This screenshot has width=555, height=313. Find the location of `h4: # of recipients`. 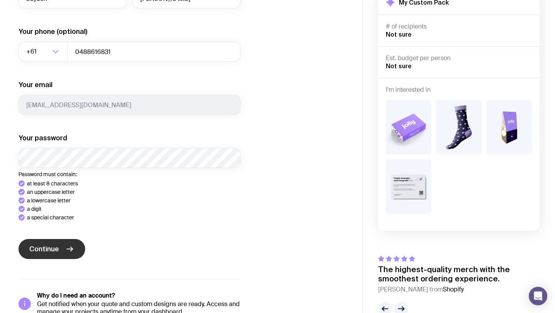

h4: # of recipients is located at coordinates (459, 27).